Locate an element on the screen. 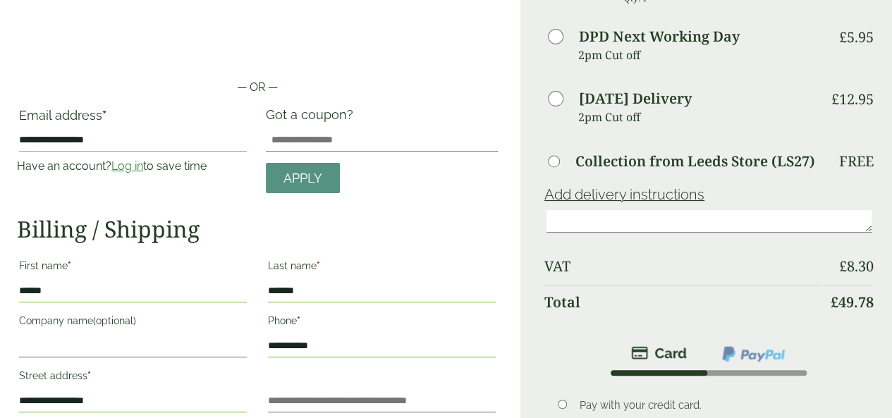  label: DPD Next Working Day is located at coordinates (659, 37).